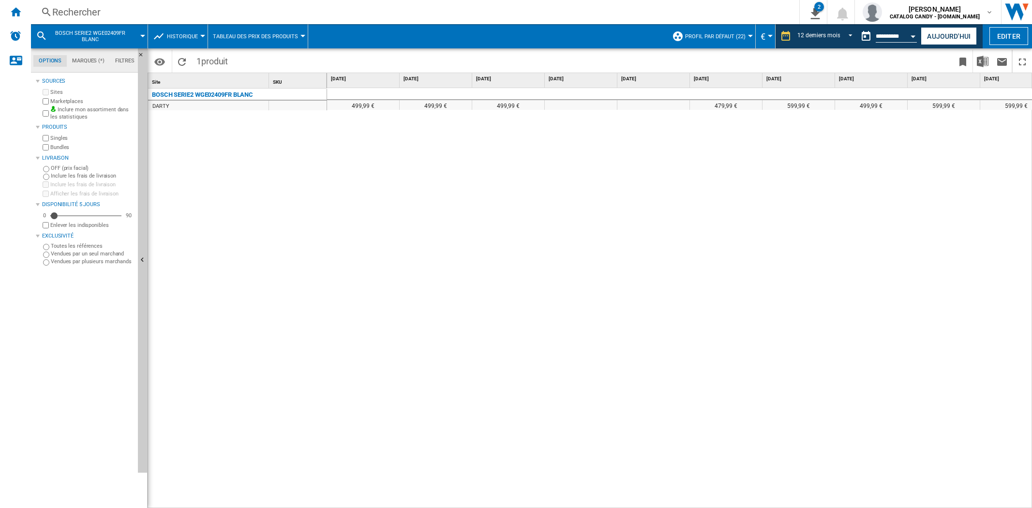 This screenshot has width=1032, height=508. Describe the element at coordinates (53, 109) in the screenshot. I see `img: mysite-bg-18x18.png` at that location.